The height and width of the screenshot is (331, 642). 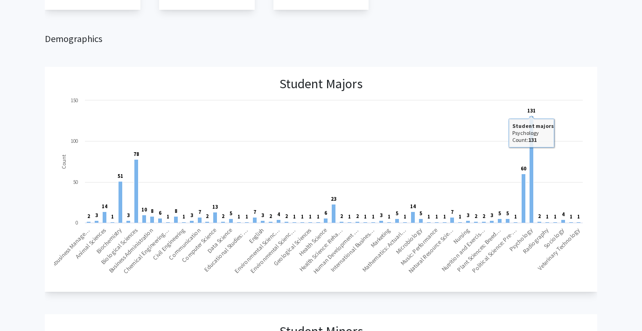 What do you see at coordinates (494, 250) in the screenshot?
I see `text: Political Science: Pre-…` at bounding box center [494, 250].